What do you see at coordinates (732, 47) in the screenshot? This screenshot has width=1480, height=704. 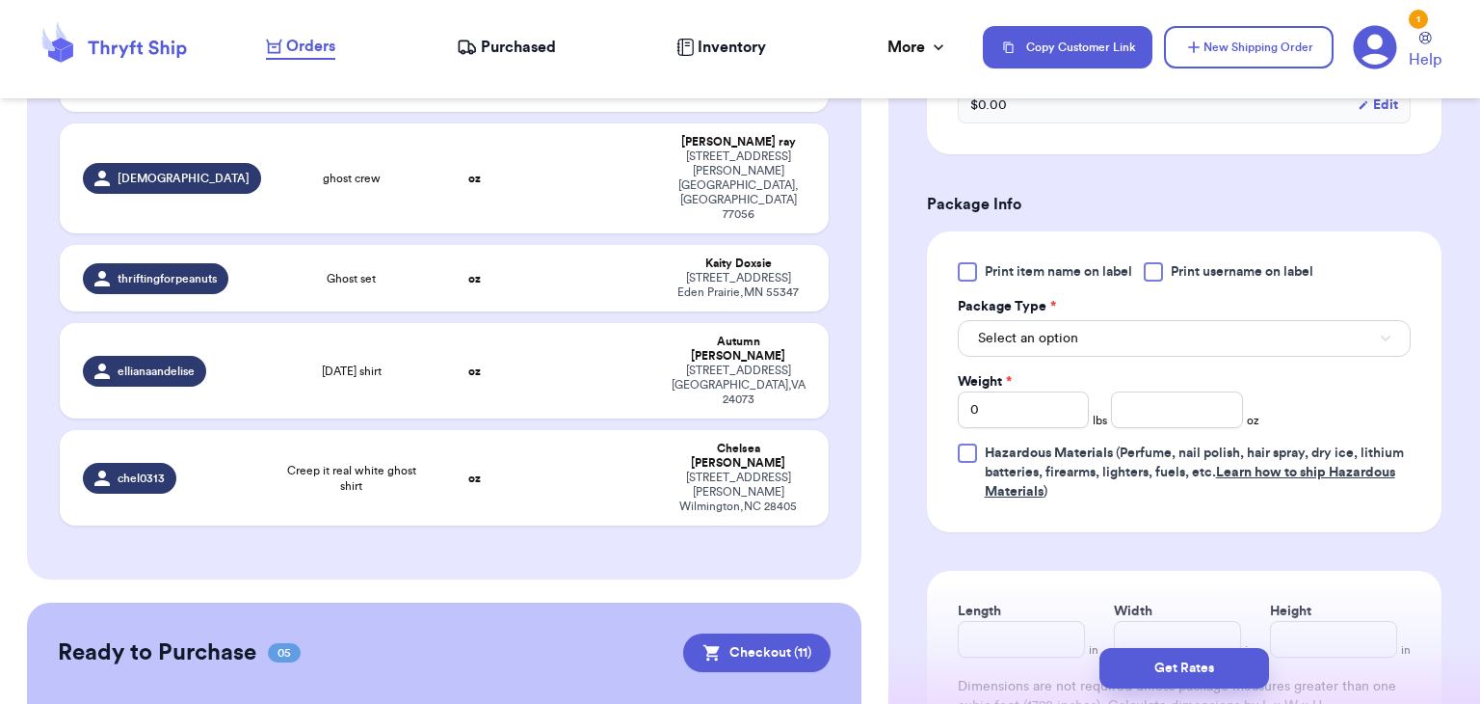 I see `span: Inventory` at bounding box center [732, 47].